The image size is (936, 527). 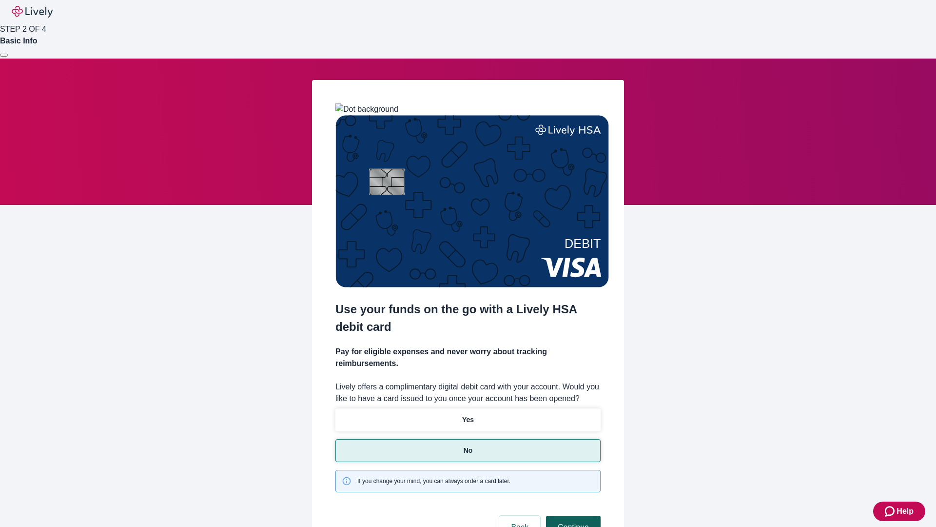 What do you see at coordinates (367, 109) in the screenshot?
I see `img: Dot background` at bounding box center [367, 109].